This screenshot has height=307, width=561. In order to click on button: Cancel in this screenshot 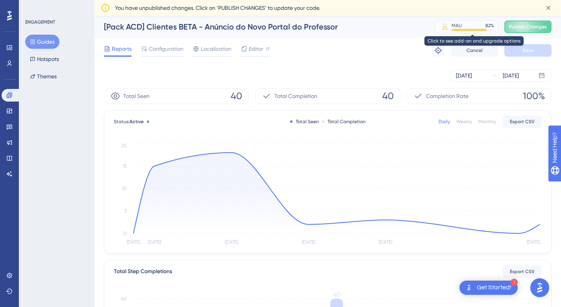, I will do `click(474, 50)`.